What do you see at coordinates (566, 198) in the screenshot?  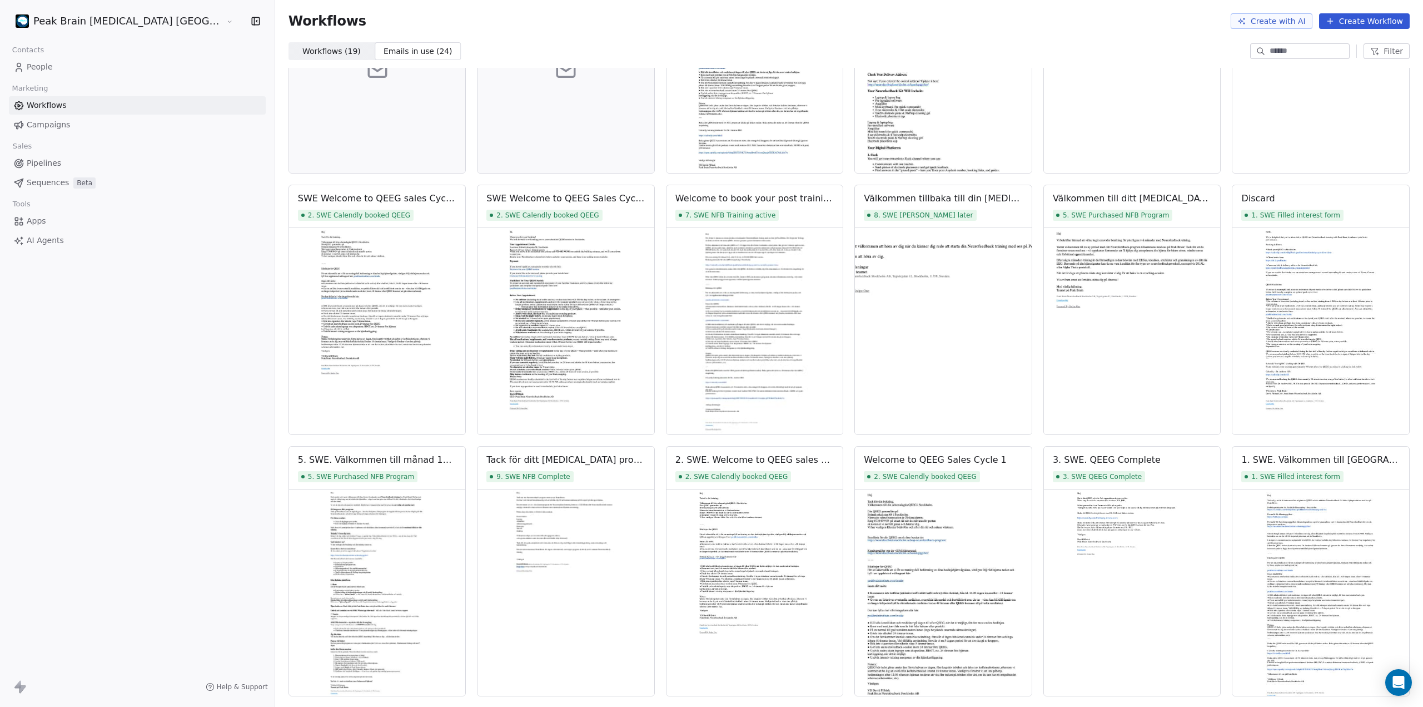 I see `div: SWE Welcome to QEEG Sales Cycle 1` at bounding box center [566, 198].